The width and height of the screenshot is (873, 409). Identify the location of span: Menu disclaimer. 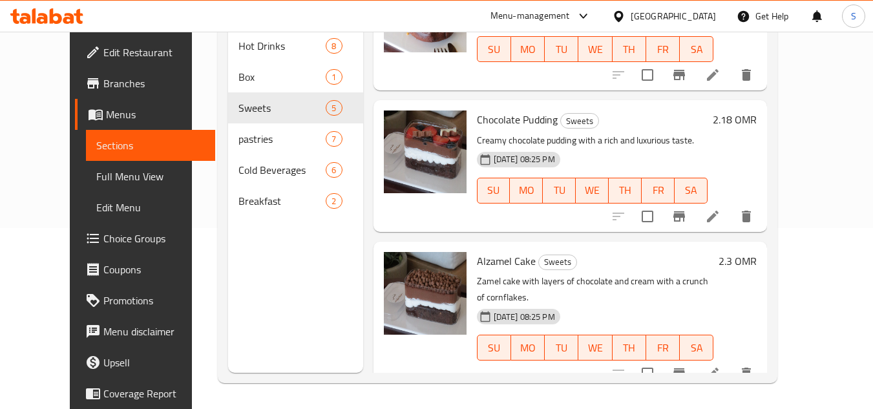
(154, 331).